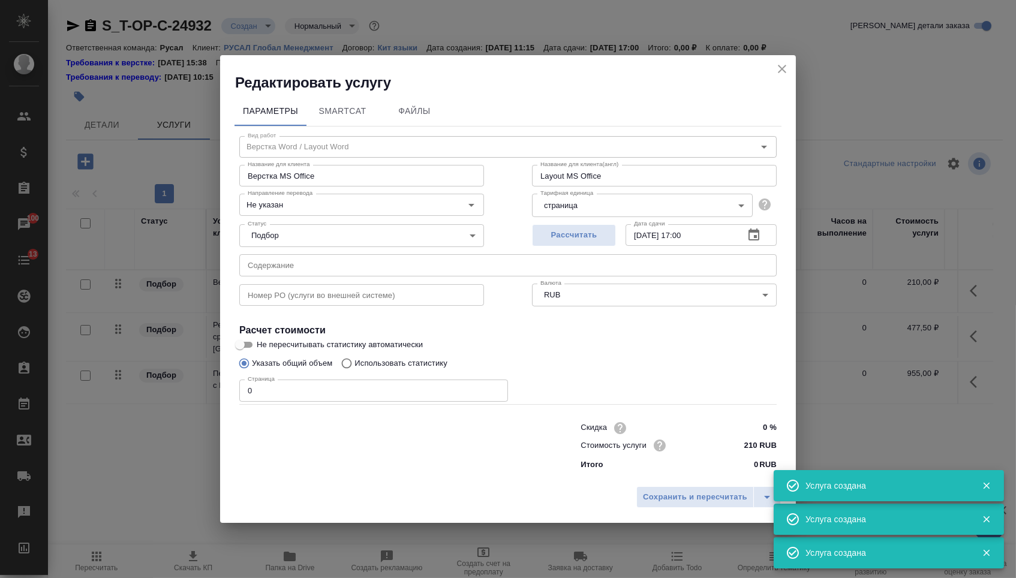 The width and height of the screenshot is (1016, 578). Describe the element at coordinates (654, 295) in the screenshot. I see `div: RUB` at that location.